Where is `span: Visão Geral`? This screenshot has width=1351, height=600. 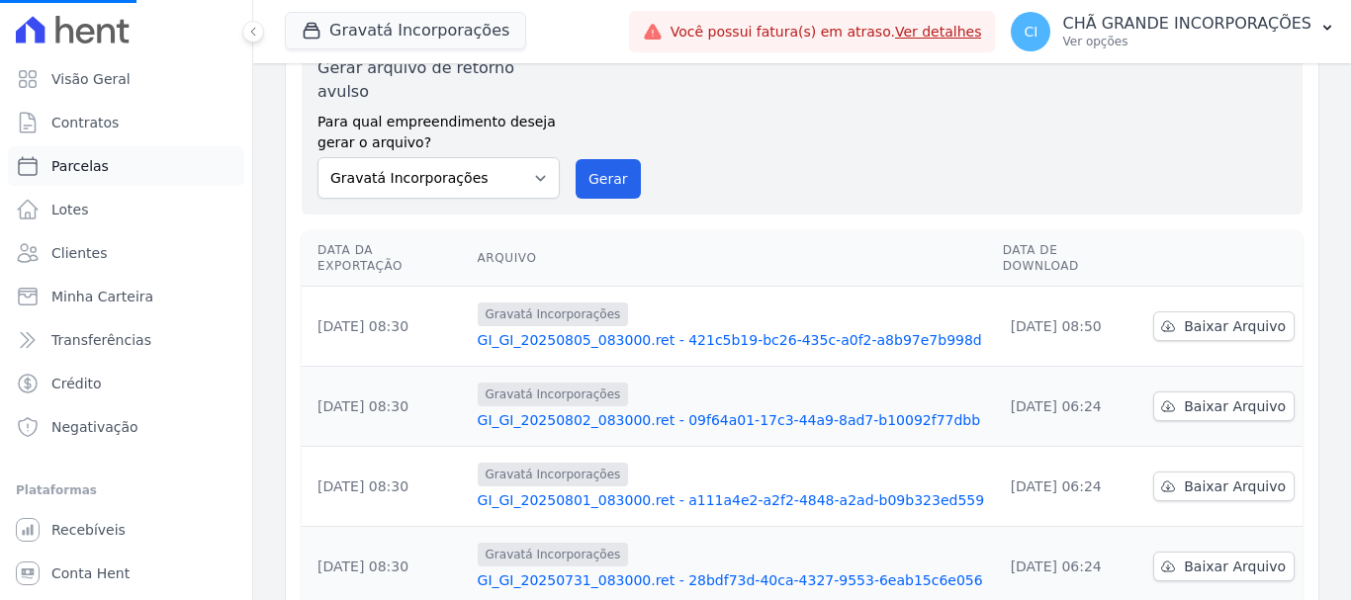
span: Visão Geral is located at coordinates (91, 79).